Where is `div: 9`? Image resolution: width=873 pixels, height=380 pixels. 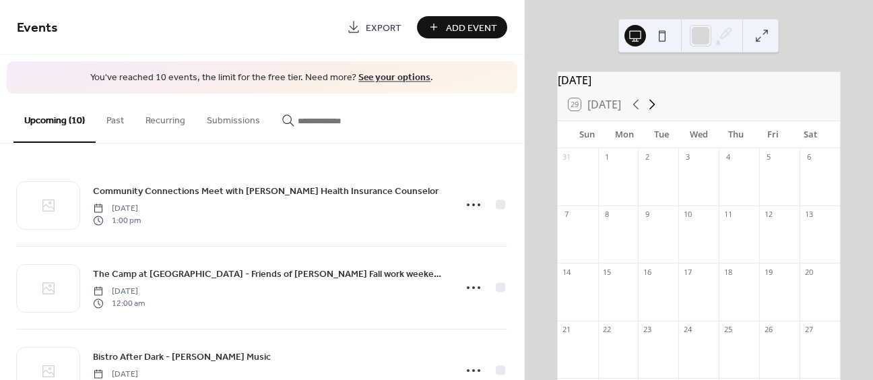 div: 9 is located at coordinates (647, 214).